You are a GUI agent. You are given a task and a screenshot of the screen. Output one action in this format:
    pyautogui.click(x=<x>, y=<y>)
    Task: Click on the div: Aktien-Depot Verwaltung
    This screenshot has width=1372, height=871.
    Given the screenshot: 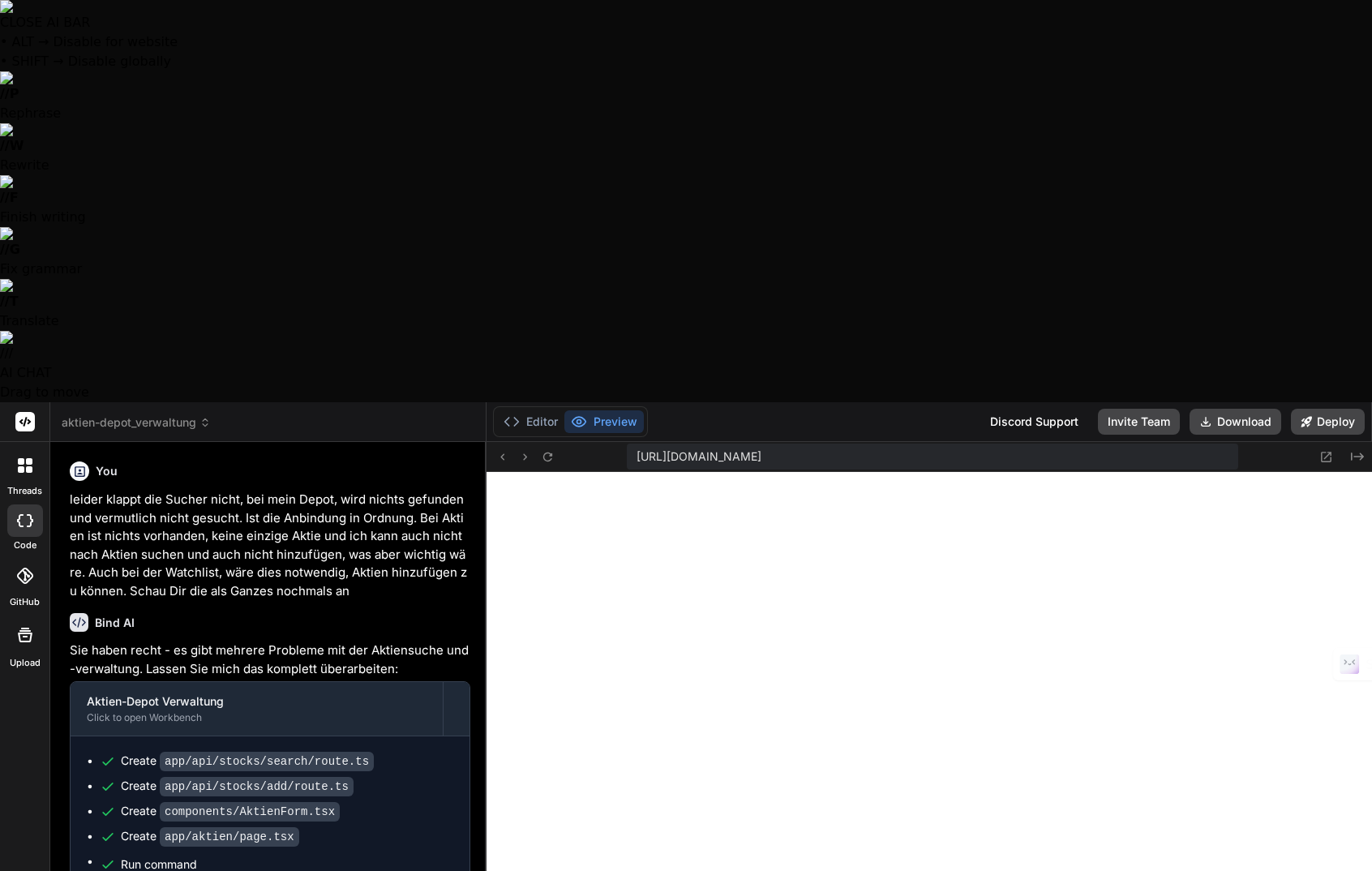 What is the action you would take?
    pyautogui.click(x=257, y=701)
    